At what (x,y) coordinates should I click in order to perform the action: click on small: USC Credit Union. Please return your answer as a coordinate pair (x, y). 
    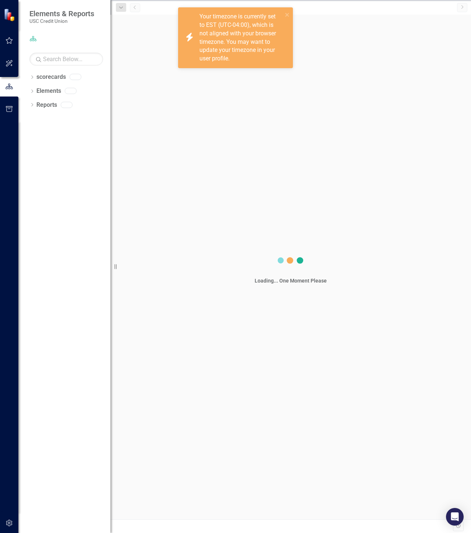
    Looking at the image, I should click on (62, 21).